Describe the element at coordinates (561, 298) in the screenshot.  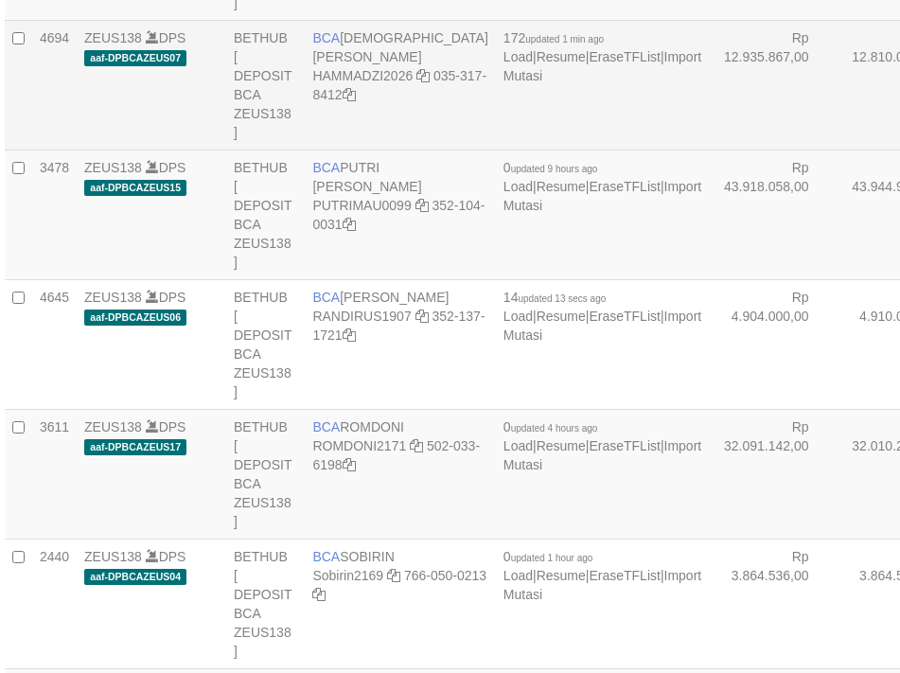
I see `span: updated 13 secs ago` at that location.